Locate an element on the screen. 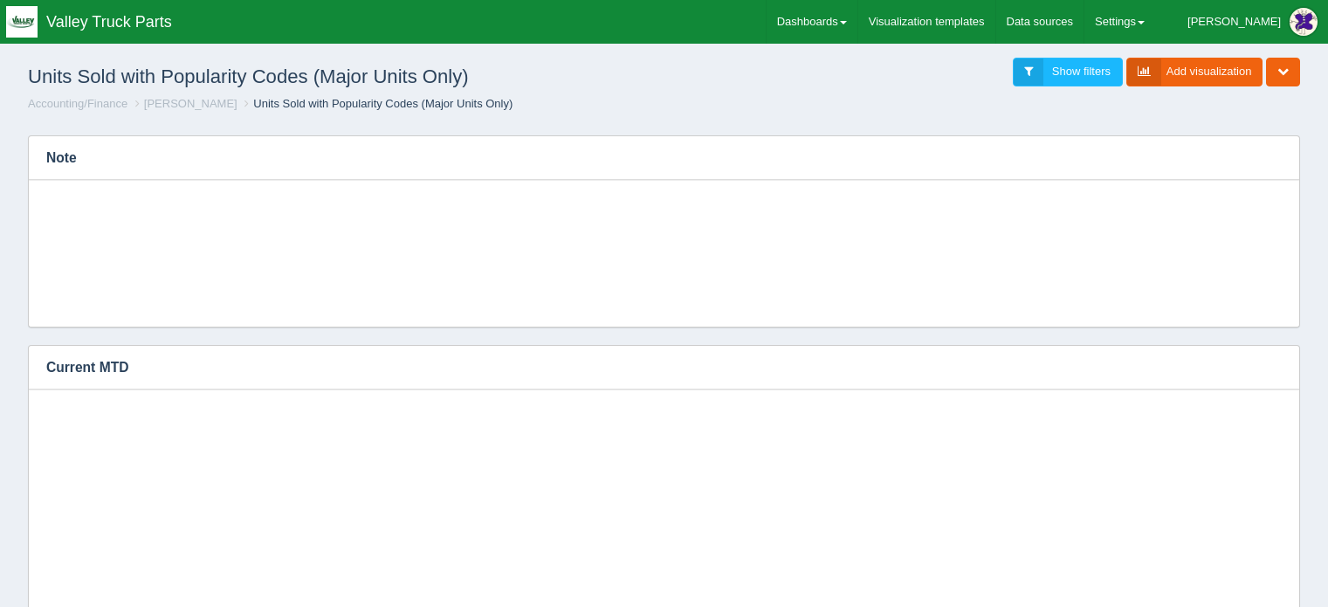  h1: Units Sold with Popularity Codes (Major Units Only) is located at coordinates (346, 77).